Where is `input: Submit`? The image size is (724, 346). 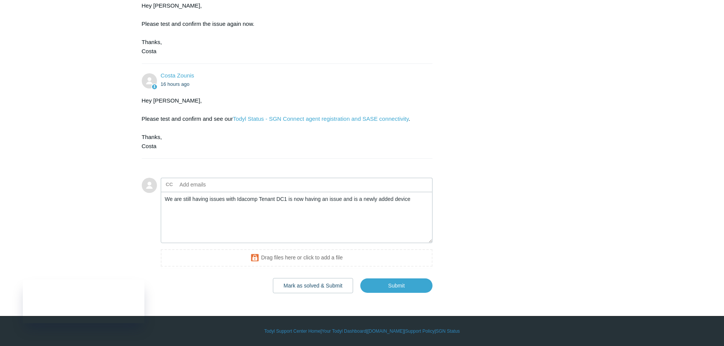 input: Submit is located at coordinates (397, 286).